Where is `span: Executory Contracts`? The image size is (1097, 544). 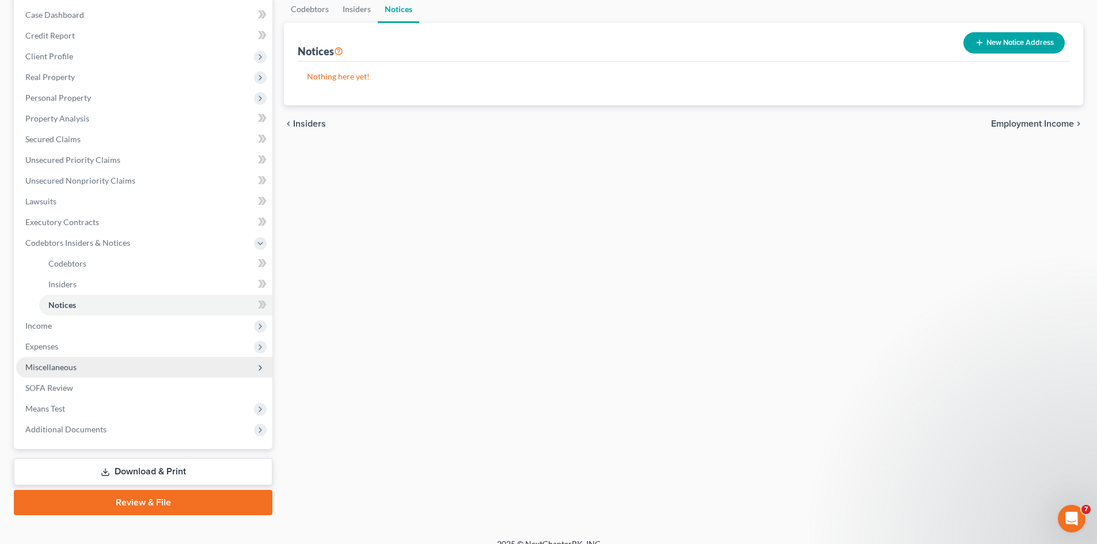
span: Executory Contracts is located at coordinates (62, 222).